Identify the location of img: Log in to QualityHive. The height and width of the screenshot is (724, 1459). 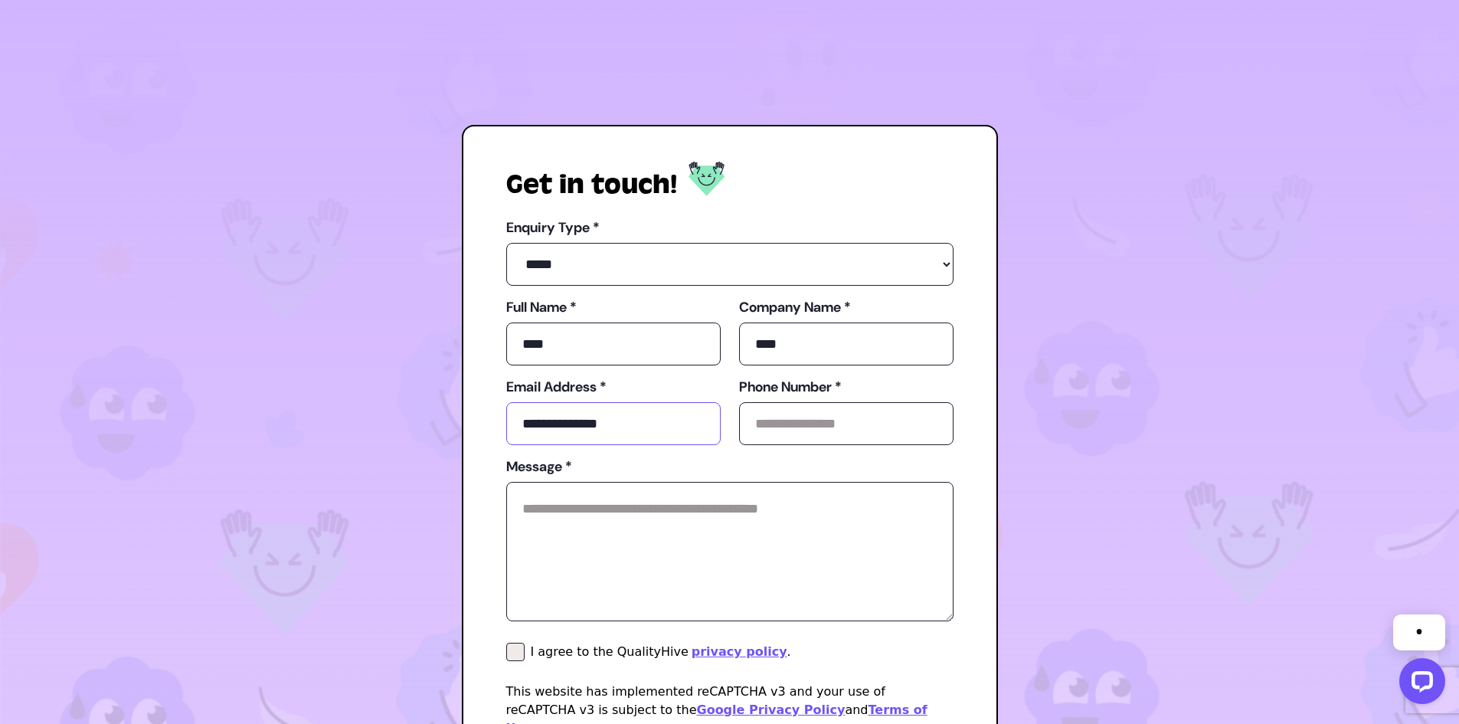
(707, 178).